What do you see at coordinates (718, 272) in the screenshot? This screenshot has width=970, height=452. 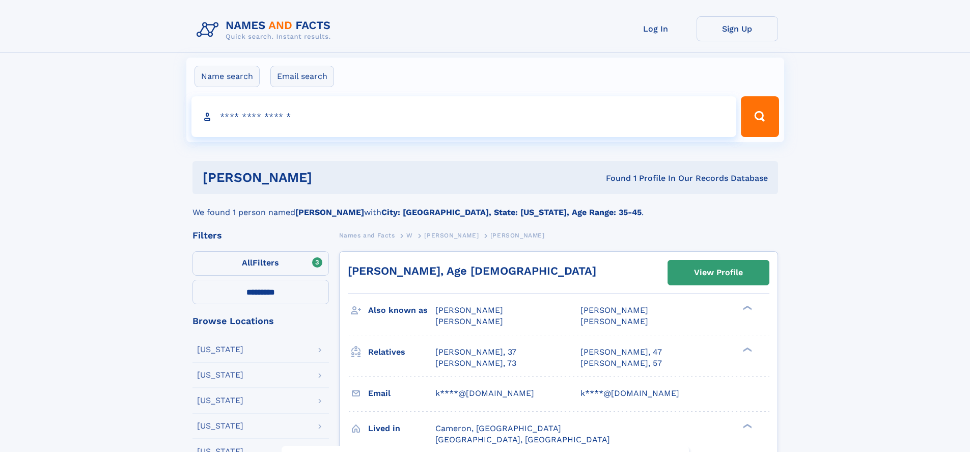 I see `div: View Profile` at bounding box center [718, 272].